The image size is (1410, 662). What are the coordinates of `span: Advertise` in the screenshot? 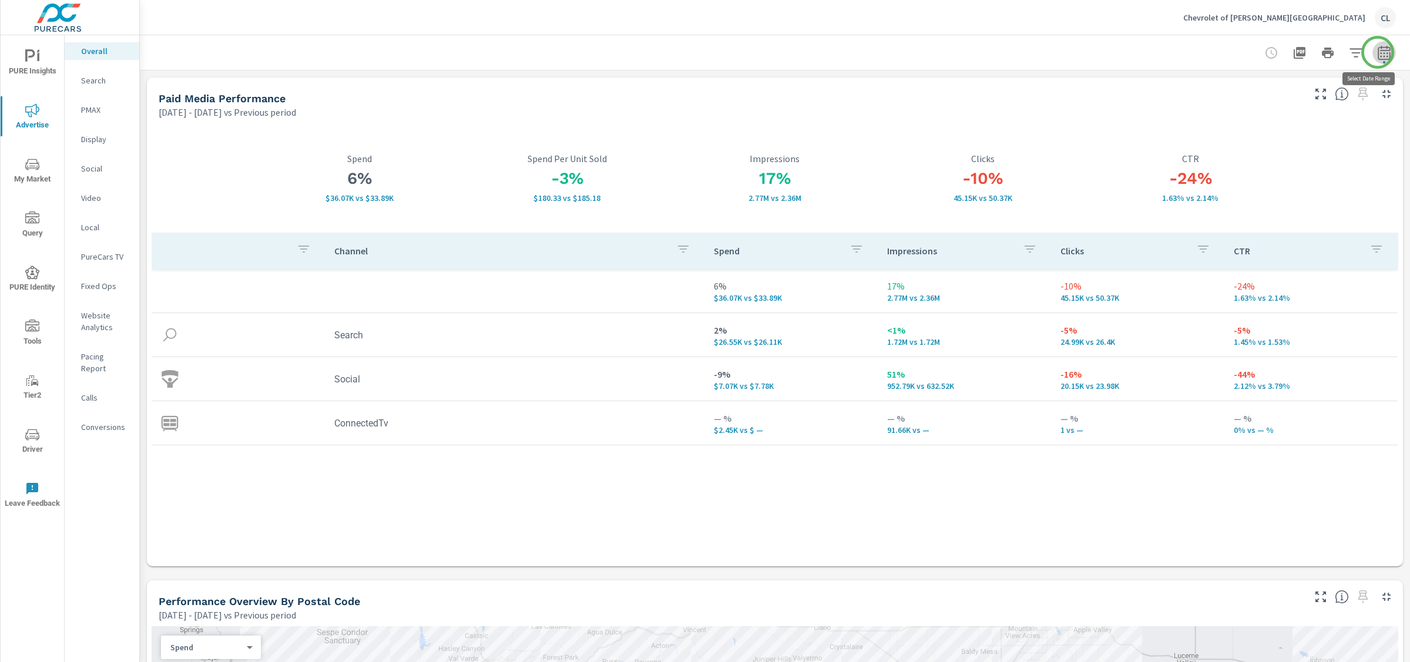 It's located at (32, 117).